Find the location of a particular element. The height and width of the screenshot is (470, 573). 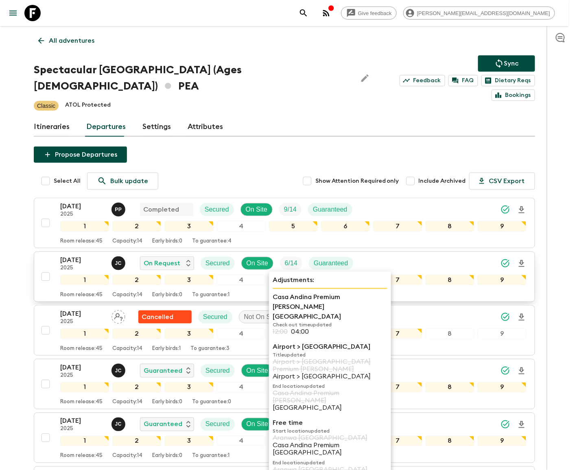

p: 12:00 is located at coordinates (280, 331).